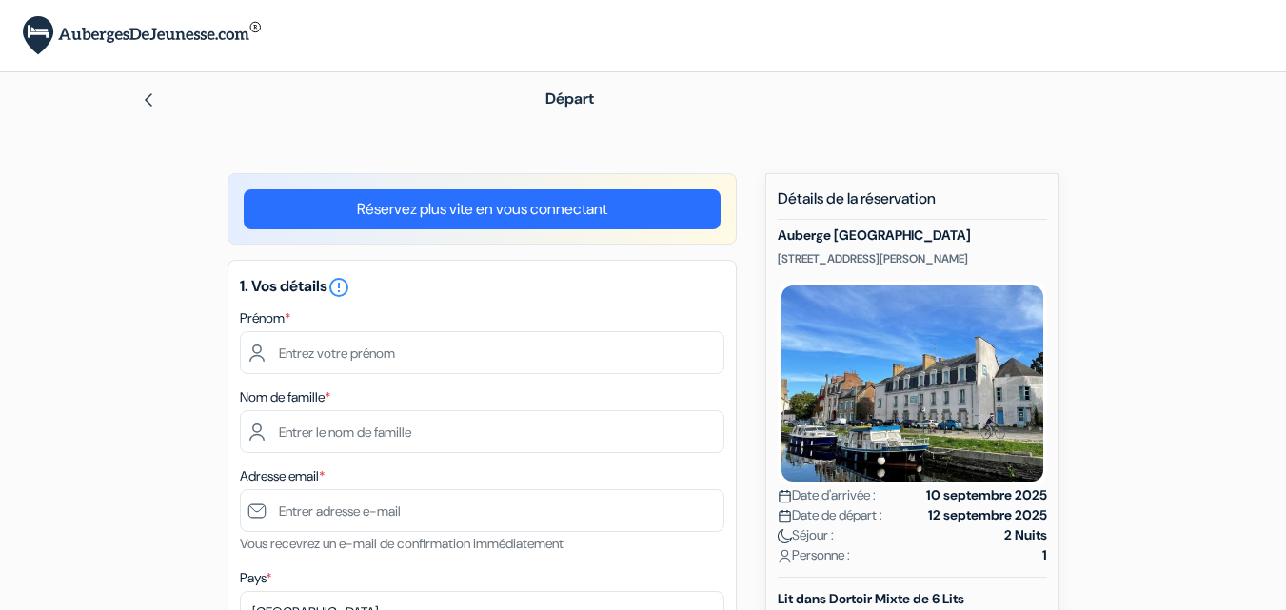 The width and height of the screenshot is (1286, 610). I want to click on input: Entrer le nom de famille, so click(482, 431).